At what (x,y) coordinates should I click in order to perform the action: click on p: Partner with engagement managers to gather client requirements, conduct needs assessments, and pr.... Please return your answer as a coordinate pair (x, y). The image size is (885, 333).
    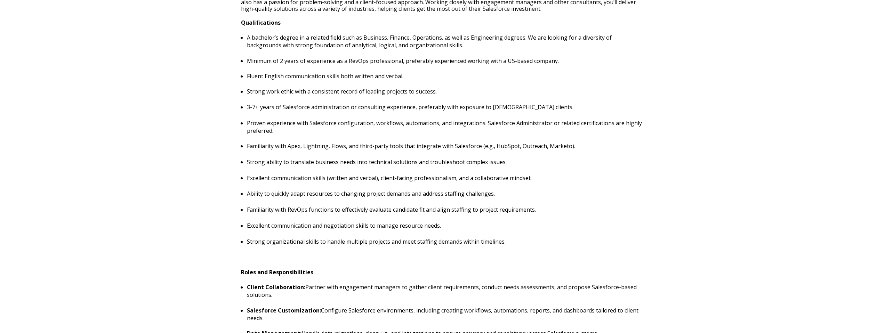
    Looking at the image, I should click on (446, 291).